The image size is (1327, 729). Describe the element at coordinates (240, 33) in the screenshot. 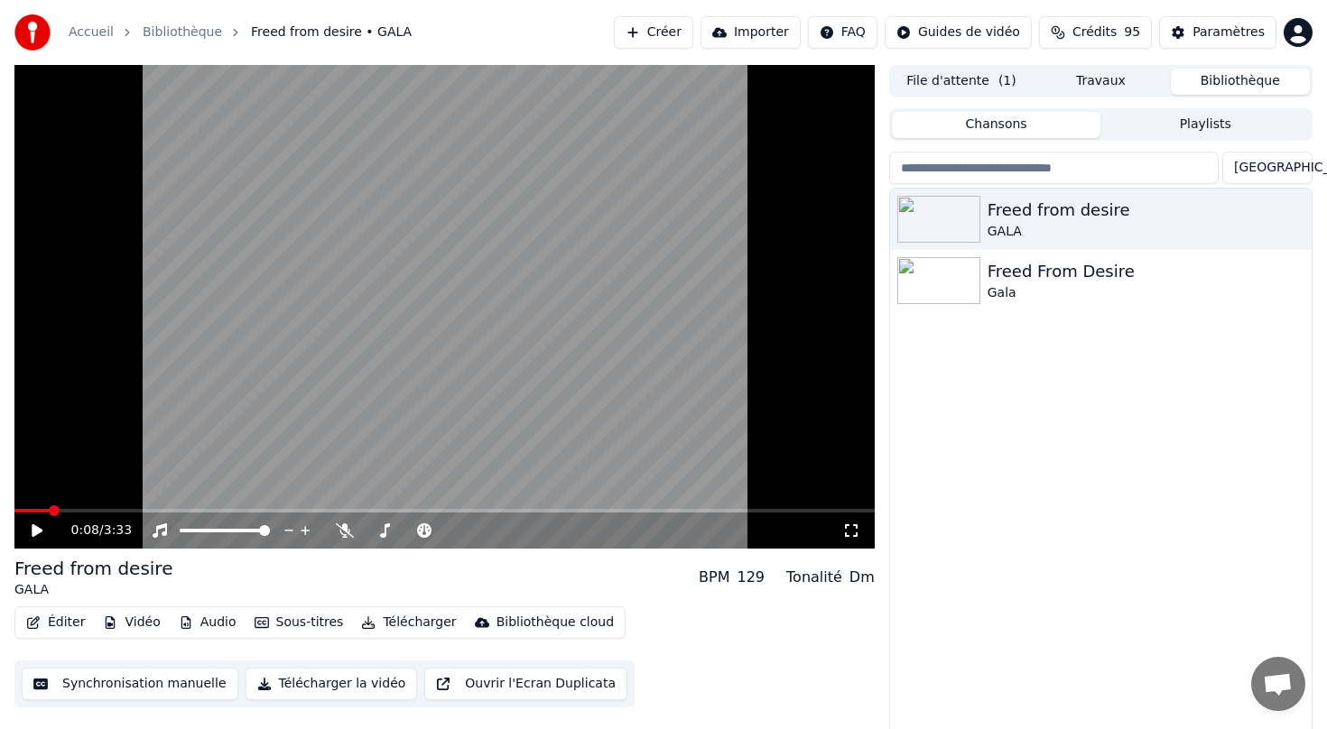

I see `nav: breadcrumb` at that location.